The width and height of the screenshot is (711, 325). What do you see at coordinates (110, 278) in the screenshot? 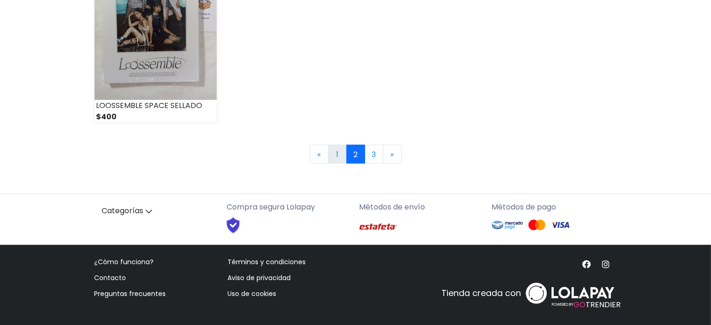
I see `a: Contacto` at bounding box center [110, 278].